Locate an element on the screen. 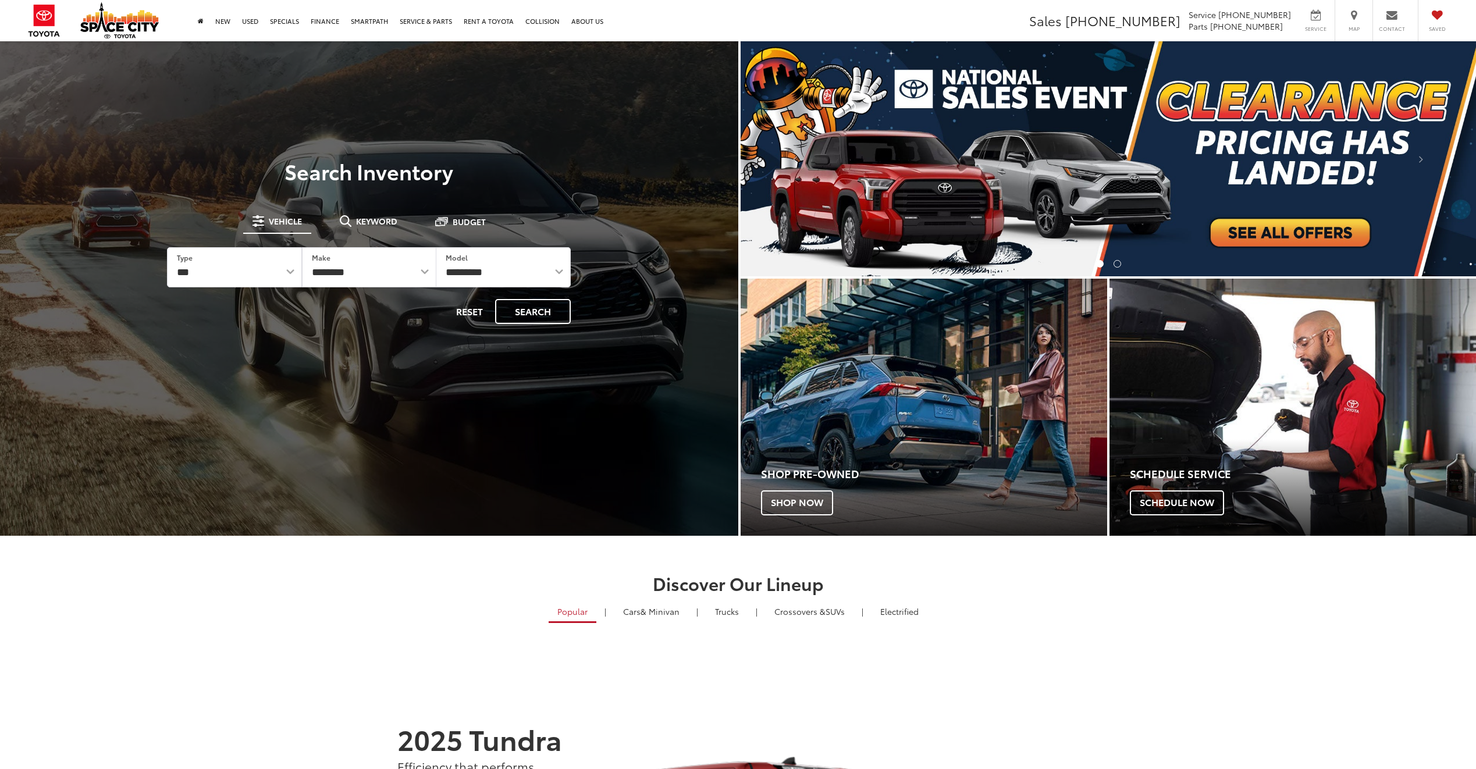  h4: Schedule Service is located at coordinates (1303, 474).